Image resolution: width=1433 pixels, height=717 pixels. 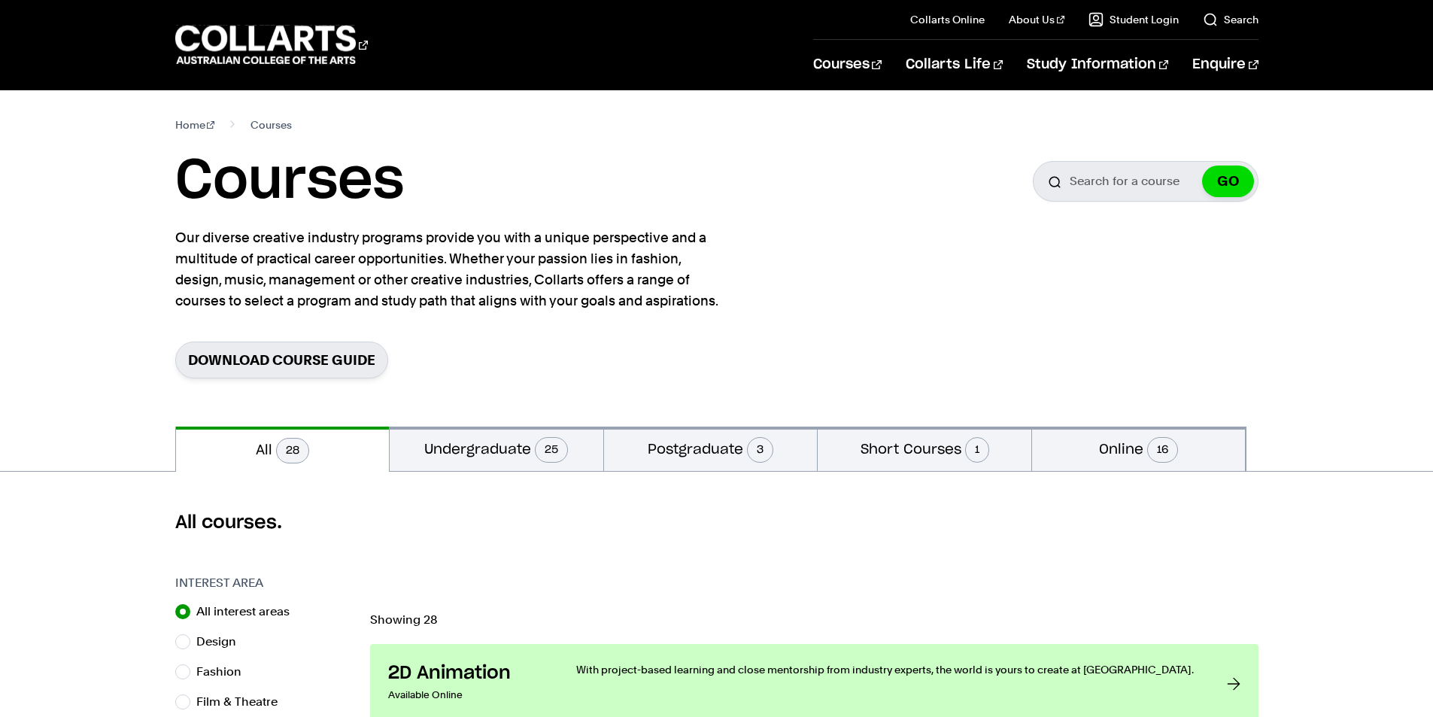 I want to click on span: 25, so click(x=551, y=450).